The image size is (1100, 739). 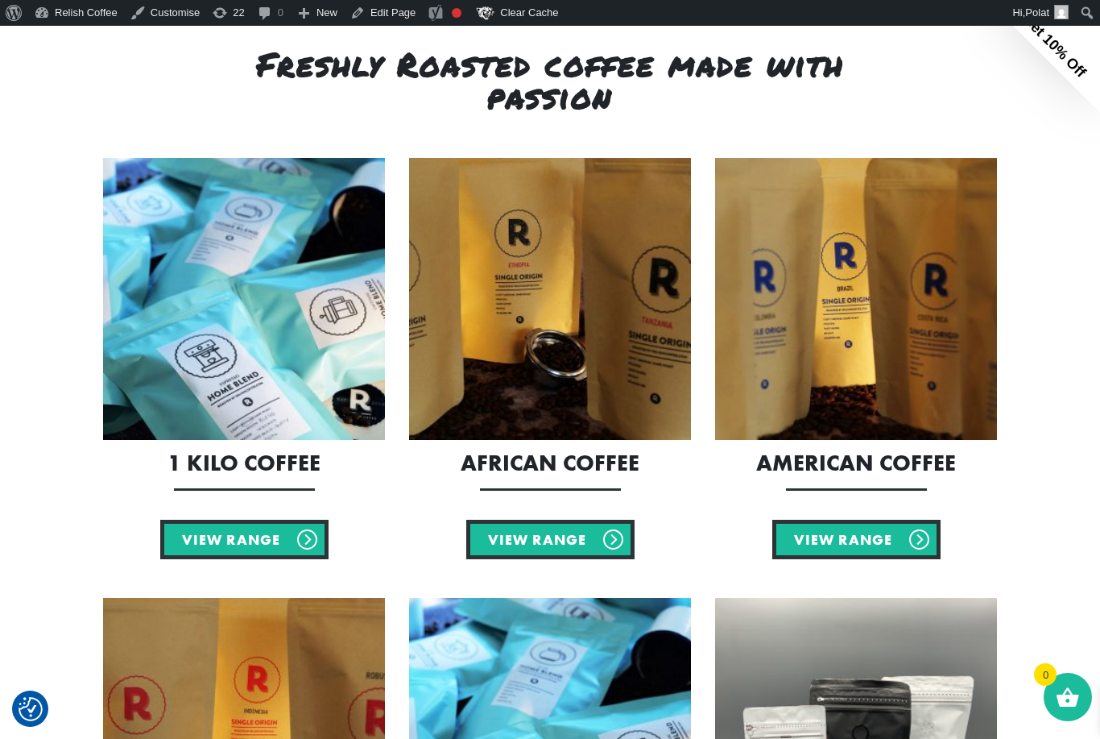 What do you see at coordinates (244, 463) in the screenshot?
I see `h2: 1 Kilo Coffee` at bounding box center [244, 463].